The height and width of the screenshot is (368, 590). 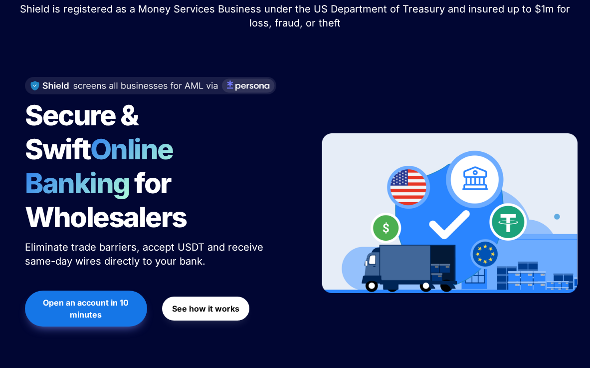 What do you see at coordinates (104, 166) in the screenshot?
I see `span: Online Banking` at bounding box center [104, 166].